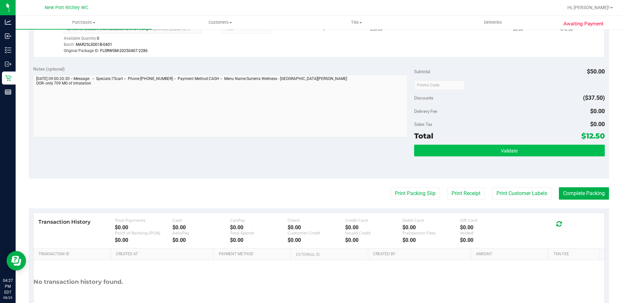 The height and width of the screenshot is (303, 622). I want to click on div: Point of Banking (POB), so click(143, 233).